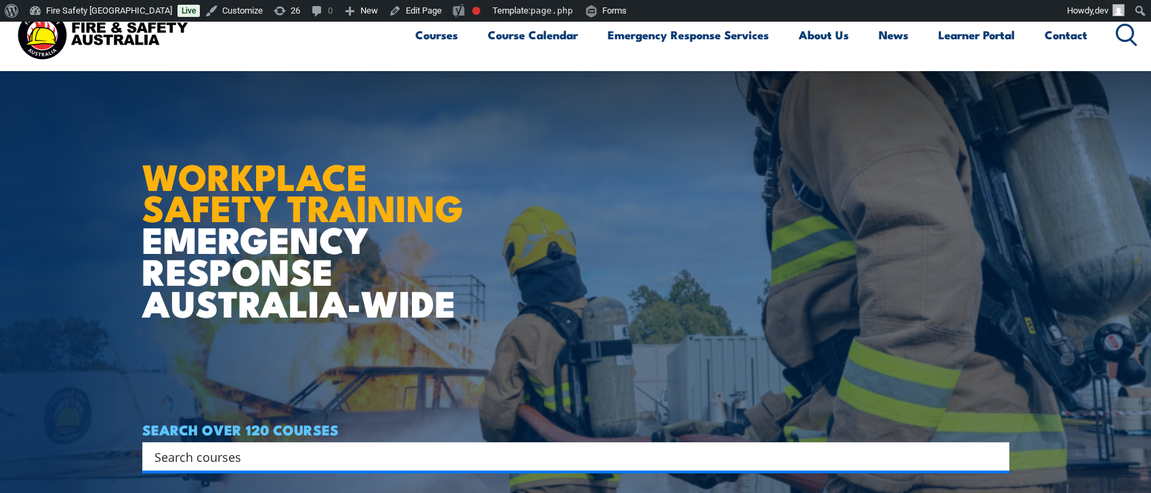 The image size is (1151, 493). Describe the element at coordinates (576, 429) in the screenshot. I see `h4: SEARCH OVER 120 COURSES` at that location.